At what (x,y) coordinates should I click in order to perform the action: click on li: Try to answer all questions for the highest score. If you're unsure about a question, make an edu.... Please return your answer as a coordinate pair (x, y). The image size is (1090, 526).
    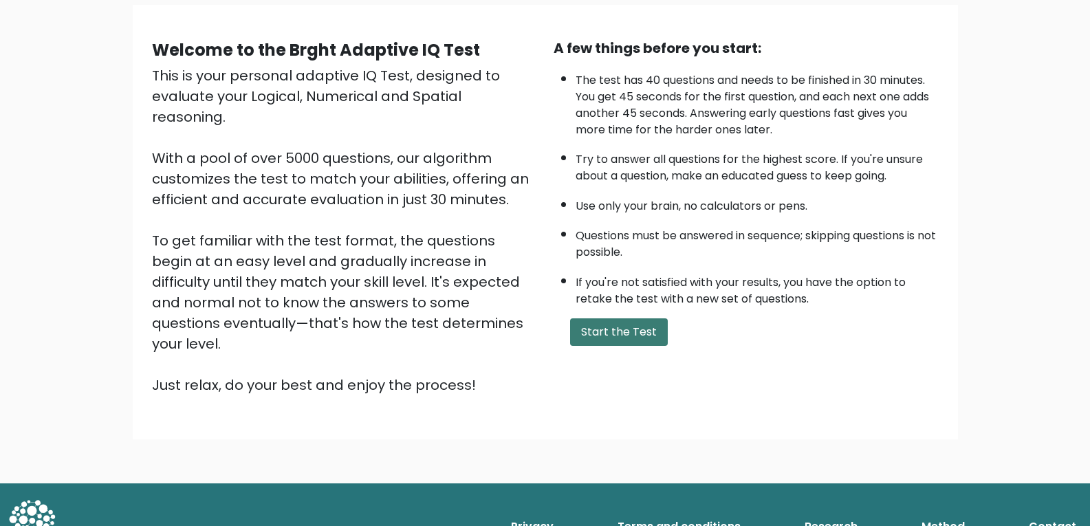
    Looking at the image, I should click on (757, 164).